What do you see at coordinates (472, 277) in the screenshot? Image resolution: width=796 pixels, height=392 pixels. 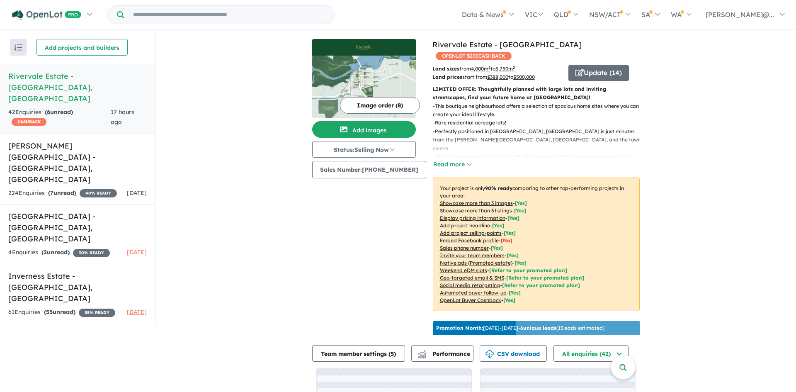 I see `u: Geo-targeted email & SMS` at bounding box center [472, 277].